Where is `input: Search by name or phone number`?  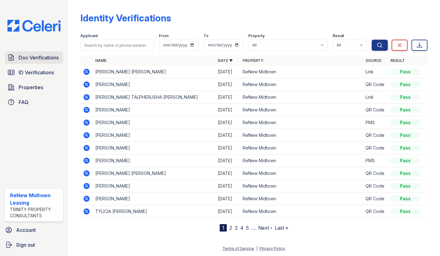
input: Search by name or phone number is located at coordinates (117, 45).